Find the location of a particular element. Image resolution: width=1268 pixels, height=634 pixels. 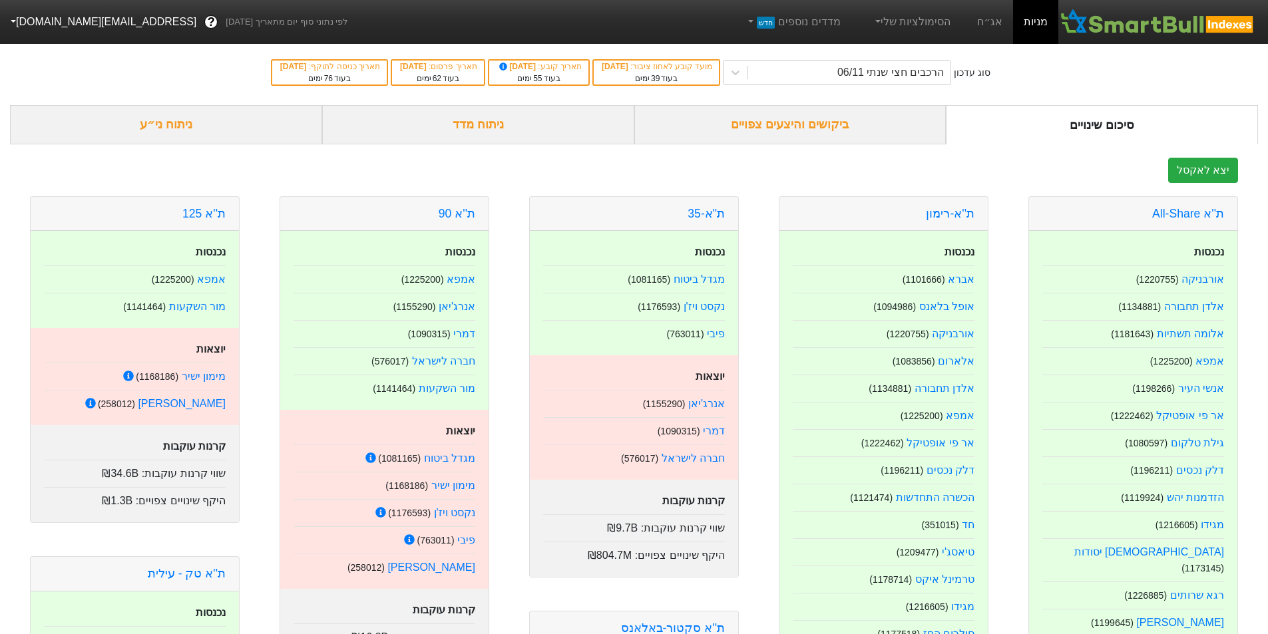

a: ת''א טק - עילית is located at coordinates (186, 574).